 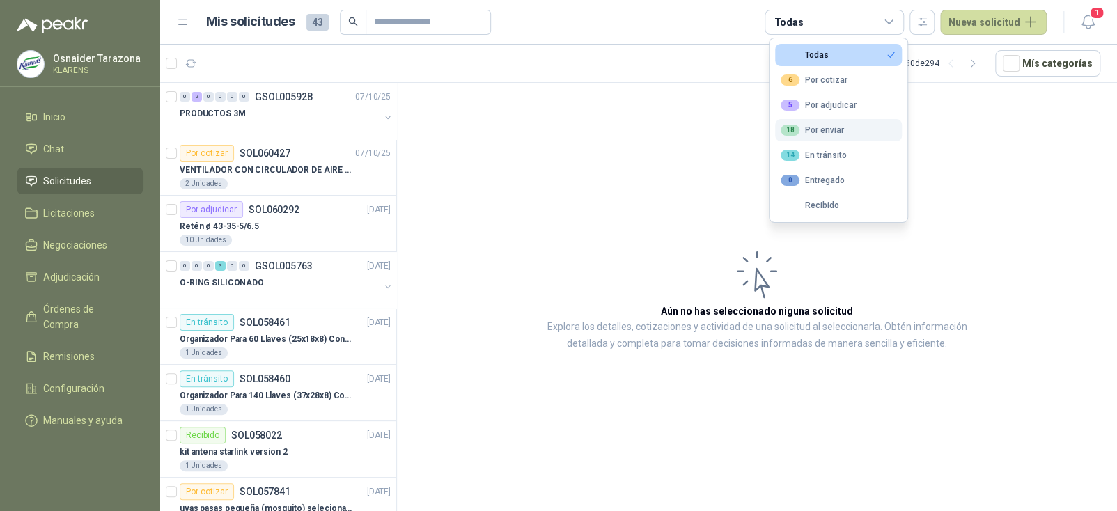 What do you see at coordinates (80, 421) in the screenshot?
I see `a: Manuales y ayuda` at bounding box center [80, 421].